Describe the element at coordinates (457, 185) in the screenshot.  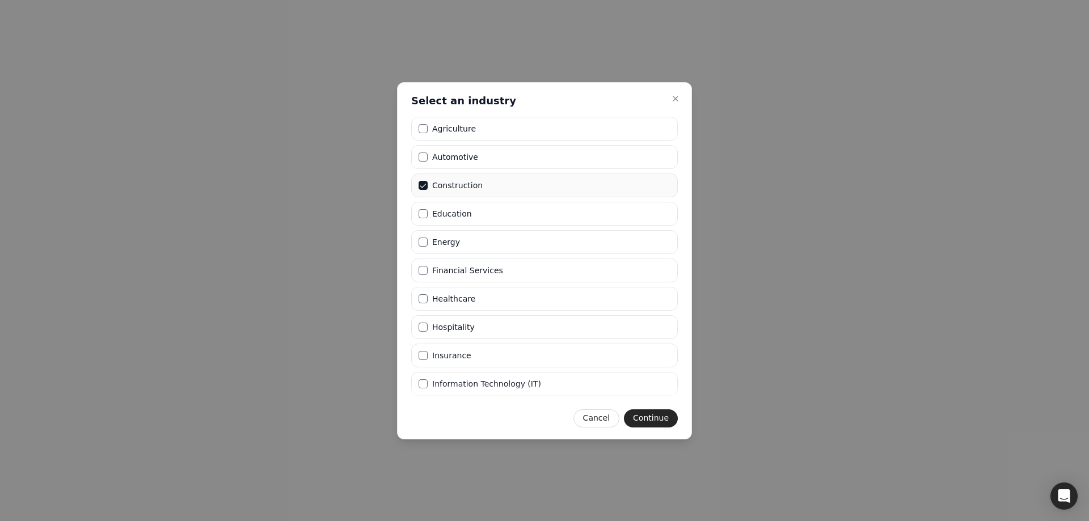
I see `label: Construction` at that location.